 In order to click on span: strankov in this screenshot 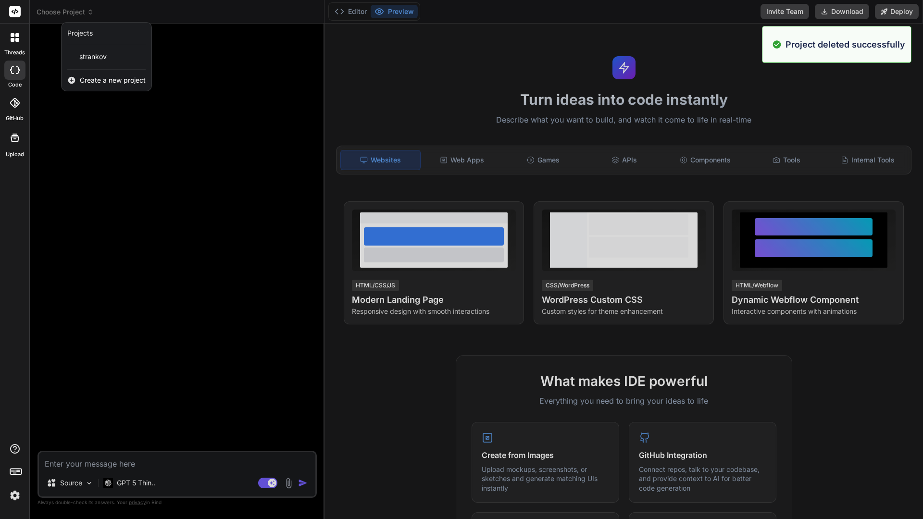, I will do `click(93, 57)`.